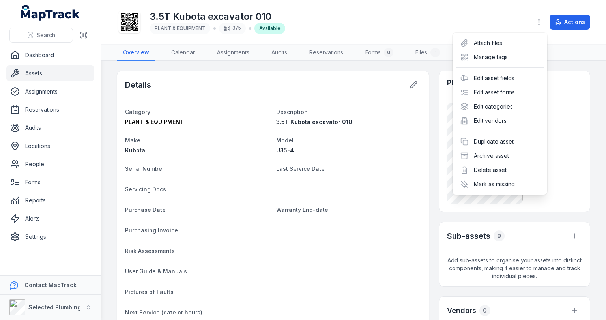  Describe the element at coordinates (500, 57) in the screenshot. I see `div: Manage tags` at that location.